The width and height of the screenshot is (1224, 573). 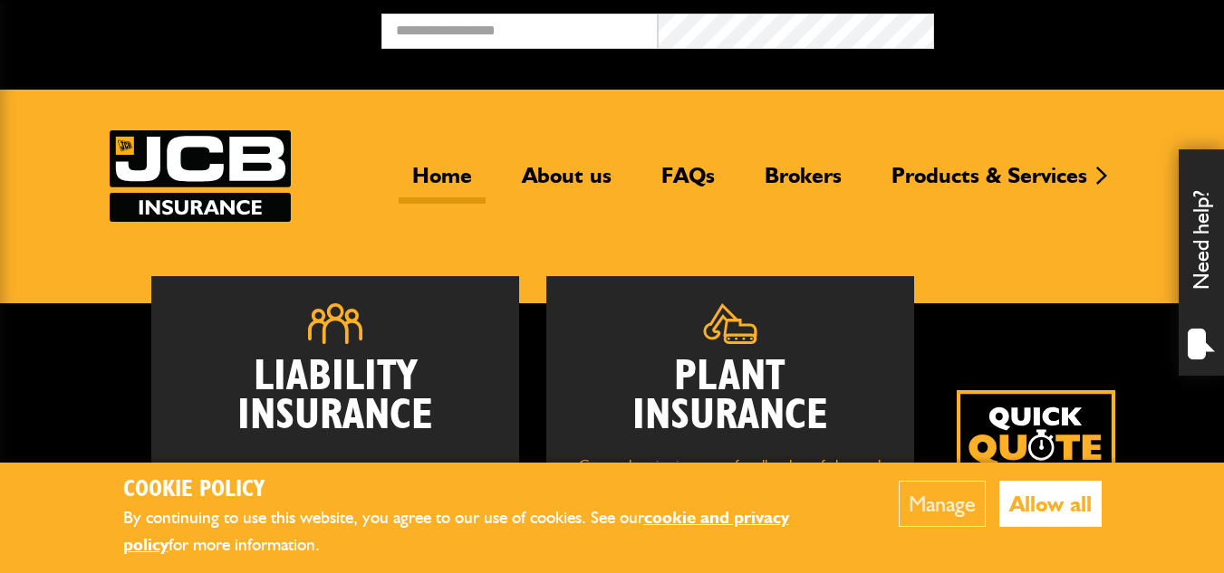 I want to click on button: Broker Login, so click(x=1072, y=27).